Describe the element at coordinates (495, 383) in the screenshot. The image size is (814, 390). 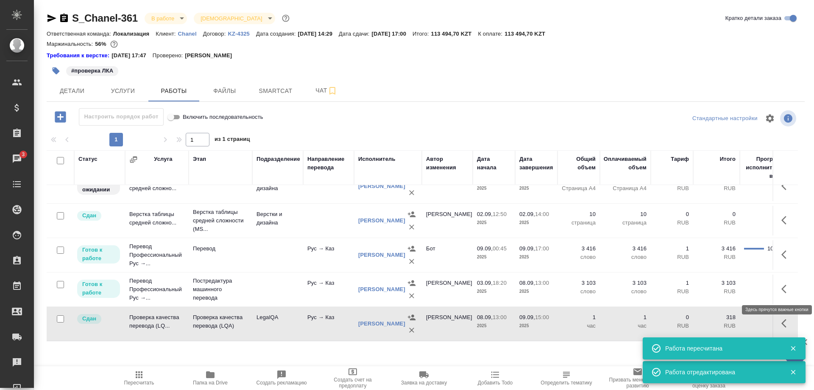
I see `span: Добавить Todo` at that location.